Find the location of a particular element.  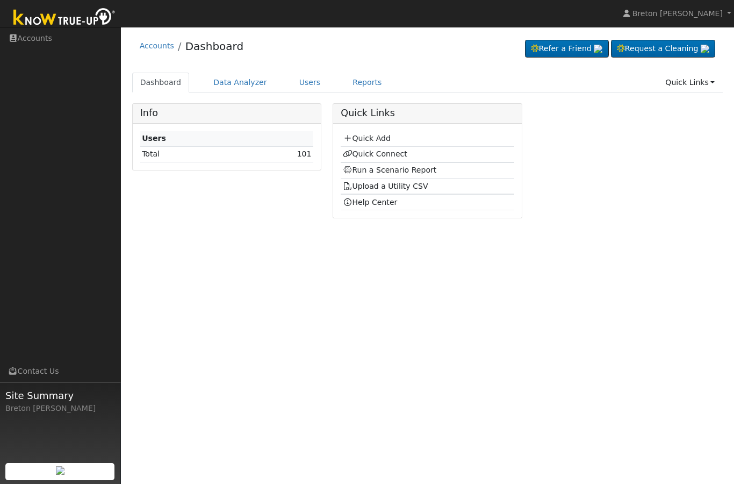

a: Refer a Friend is located at coordinates (567, 49).